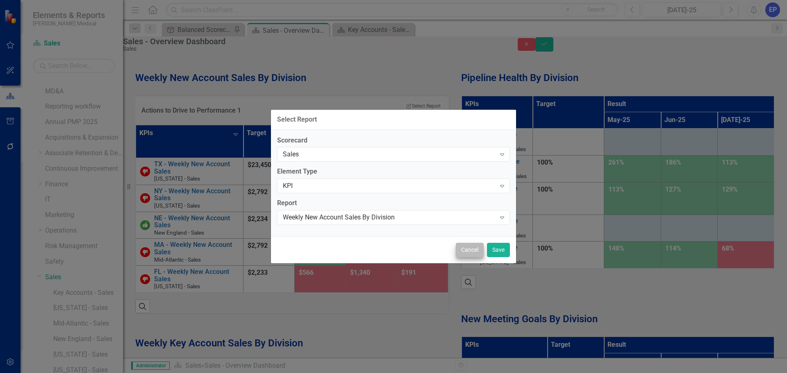 The height and width of the screenshot is (373, 787). Describe the element at coordinates (393, 141) in the screenshot. I see `label: Scorecard` at that location.